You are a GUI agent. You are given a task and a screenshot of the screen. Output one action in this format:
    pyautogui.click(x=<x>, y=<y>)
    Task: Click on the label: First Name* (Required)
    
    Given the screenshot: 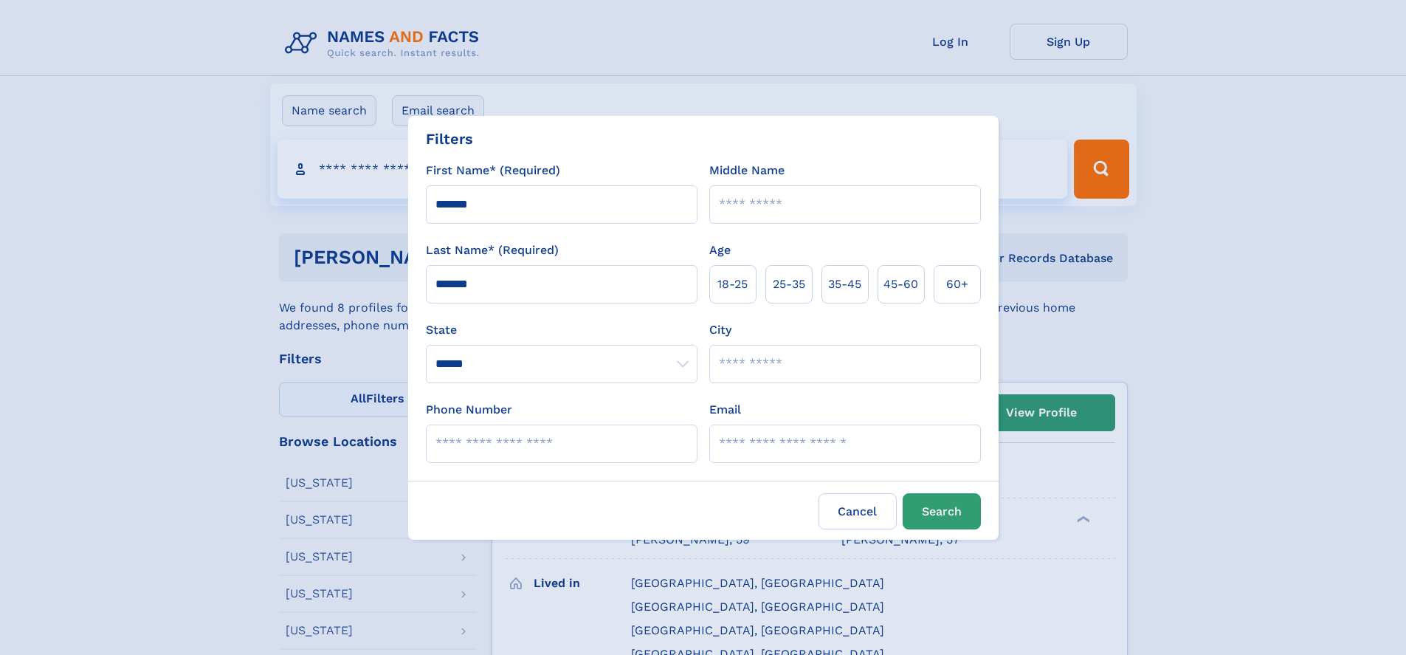 What is the action you would take?
    pyautogui.click(x=493, y=170)
    